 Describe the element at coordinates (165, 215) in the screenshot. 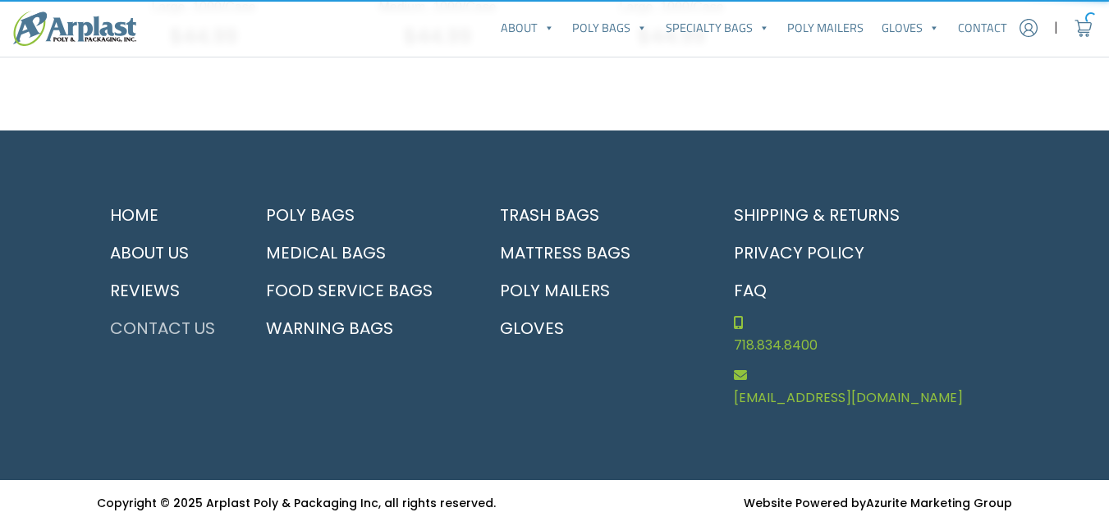

I see `a: Home` at that location.